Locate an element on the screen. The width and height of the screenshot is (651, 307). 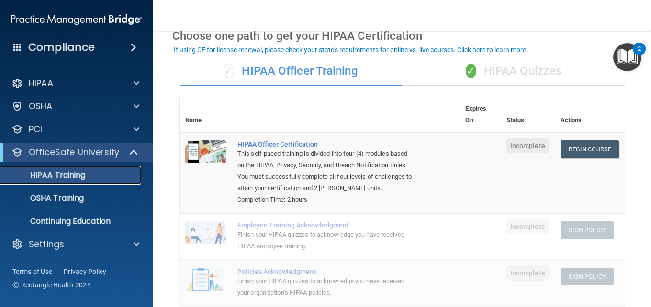
p: HIPAA Training is located at coordinates (45, 175).